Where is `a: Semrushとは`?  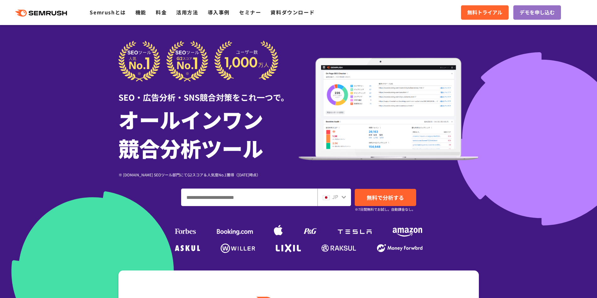
a: Semrushとは is located at coordinates (107, 12).